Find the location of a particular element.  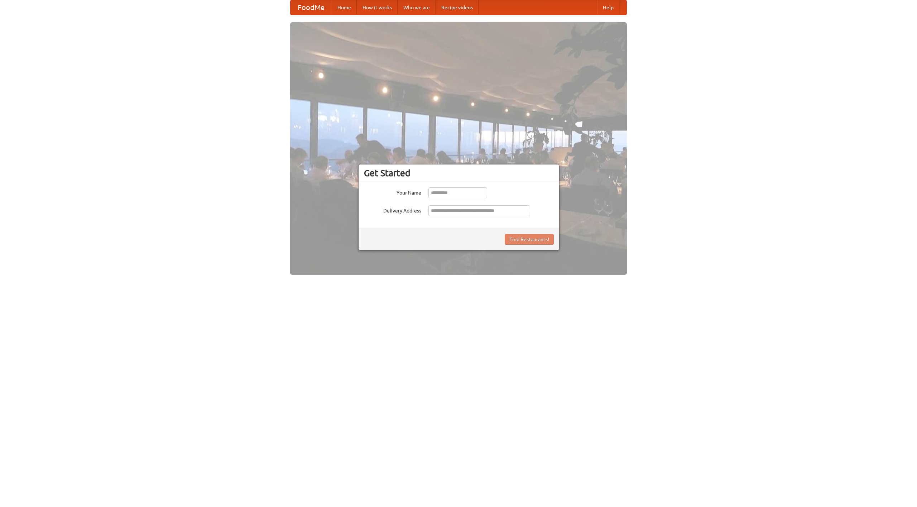

label: Delivery Address is located at coordinates (393, 210).